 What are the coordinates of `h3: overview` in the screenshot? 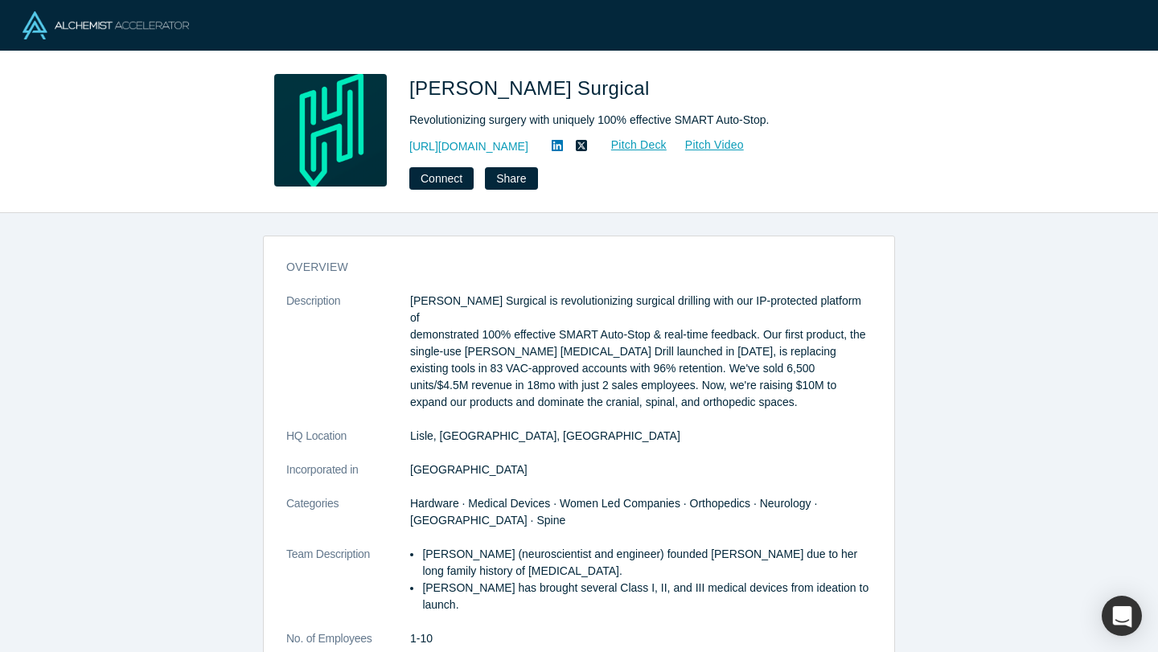 It's located at (568, 267).